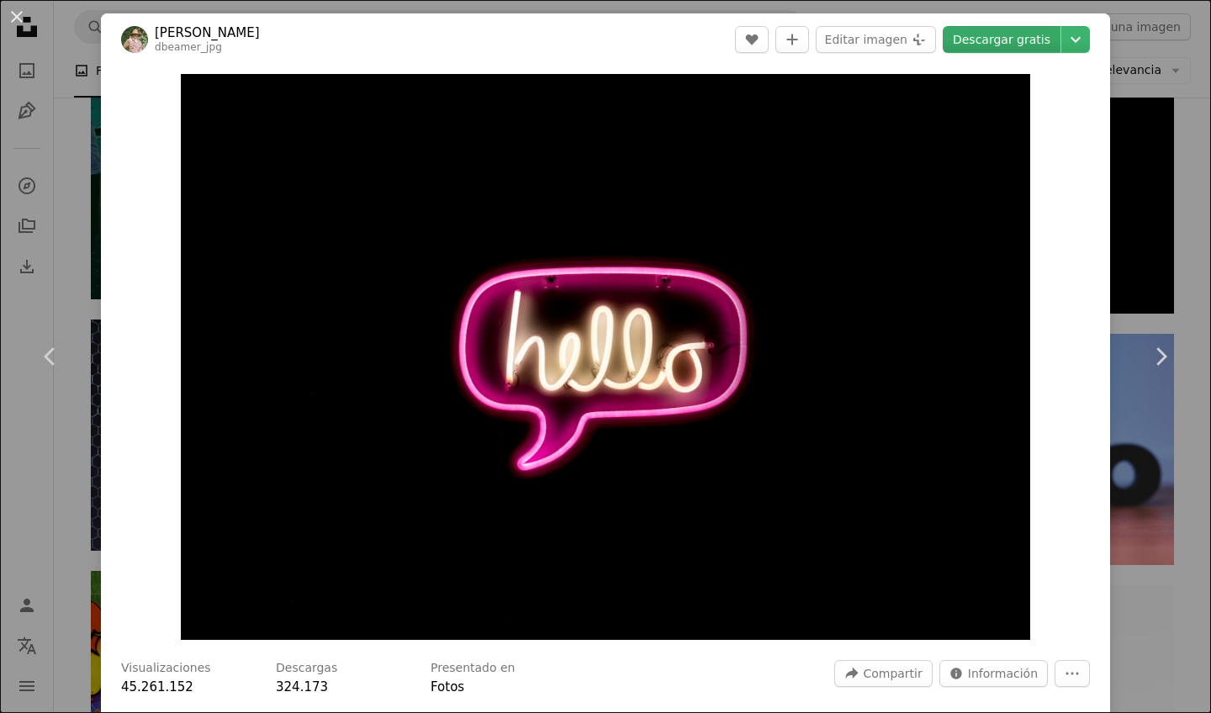  What do you see at coordinates (306, 668) in the screenshot?
I see `h3: Descargas` at bounding box center [306, 668].